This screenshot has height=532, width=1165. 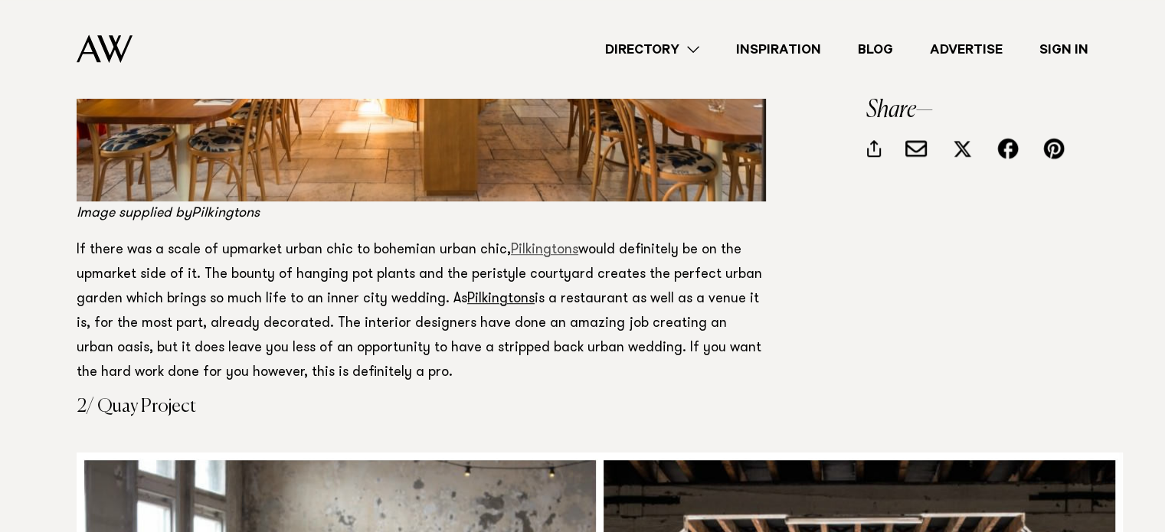 What do you see at coordinates (421, 407) in the screenshot?
I see `h4: 2/ Quay Project` at bounding box center [421, 407].